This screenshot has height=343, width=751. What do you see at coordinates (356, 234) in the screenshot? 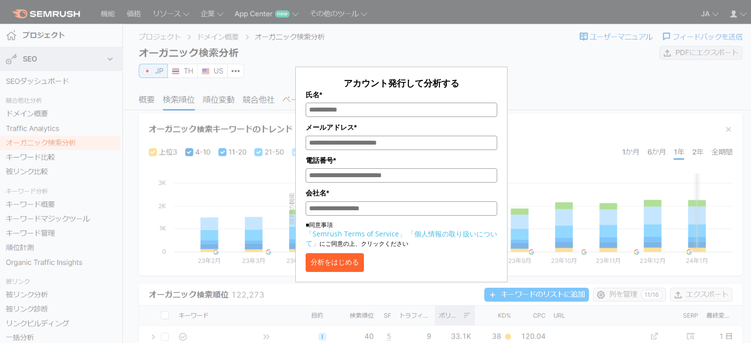
I see `a: 「Semrush Terms of Service」` at bounding box center [356, 234].